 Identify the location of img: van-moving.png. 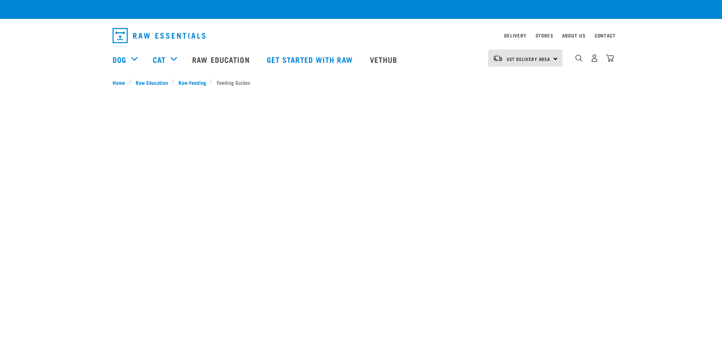
(497, 58).